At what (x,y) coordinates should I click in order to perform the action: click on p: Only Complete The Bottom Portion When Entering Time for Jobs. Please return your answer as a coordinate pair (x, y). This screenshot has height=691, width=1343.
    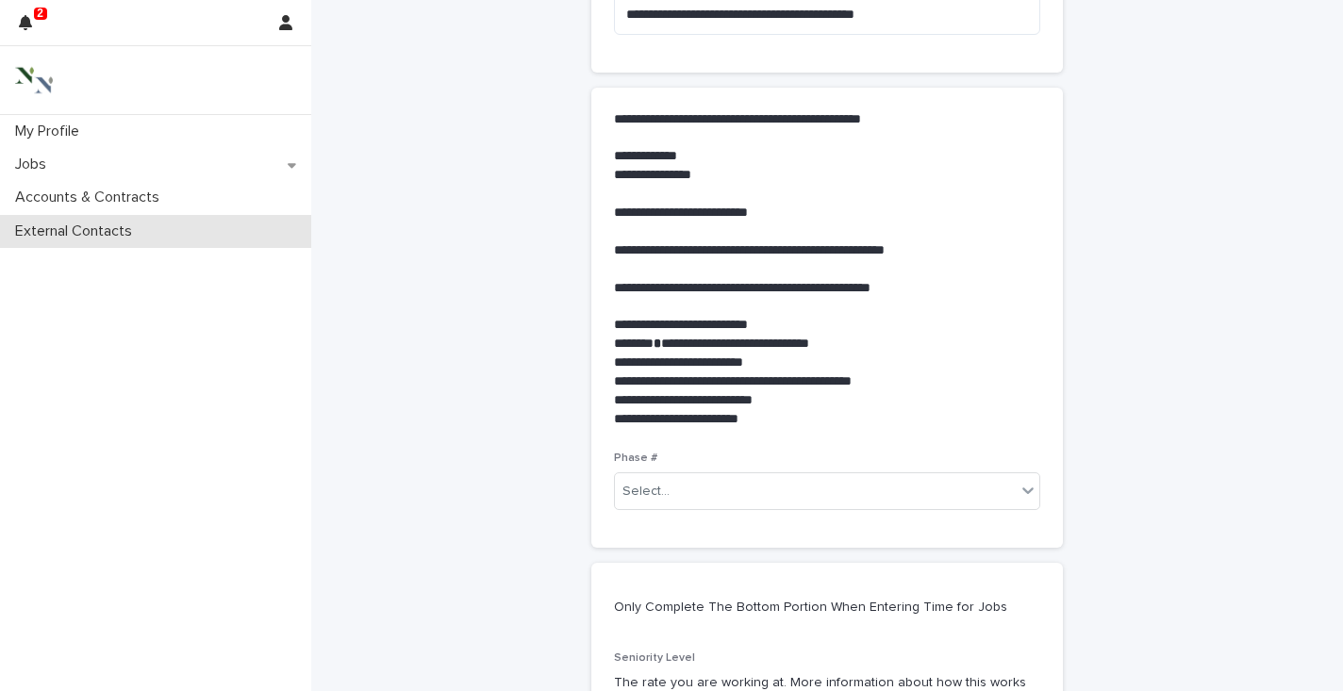
    Looking at the image, I should click on (823, 607).